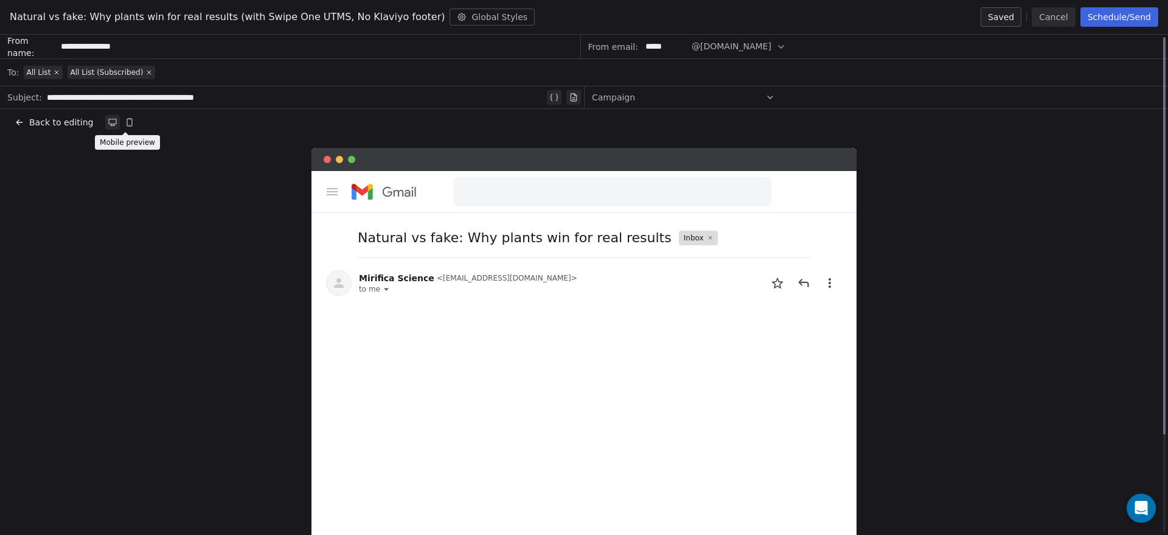 The width and height of the screenshot is (1168, 535). I want to click on span: Mirifica Science, so click(397, 278).